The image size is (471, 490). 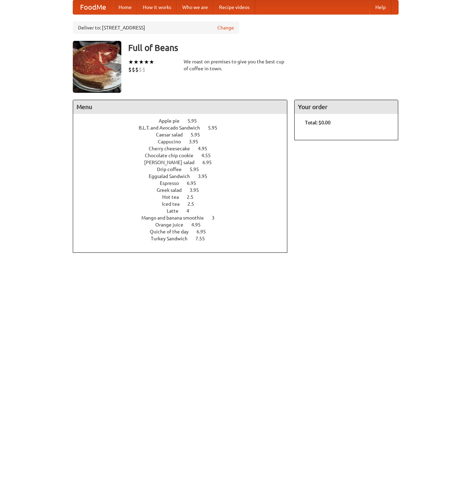 I want to click on span: 4, so click(x=191, y=211).